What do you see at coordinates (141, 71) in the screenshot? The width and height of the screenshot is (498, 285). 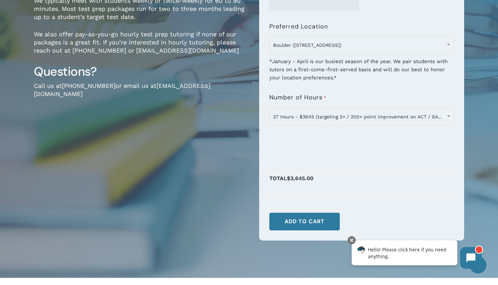 I see `h3: Questions?` at bounding box center [141, 71].